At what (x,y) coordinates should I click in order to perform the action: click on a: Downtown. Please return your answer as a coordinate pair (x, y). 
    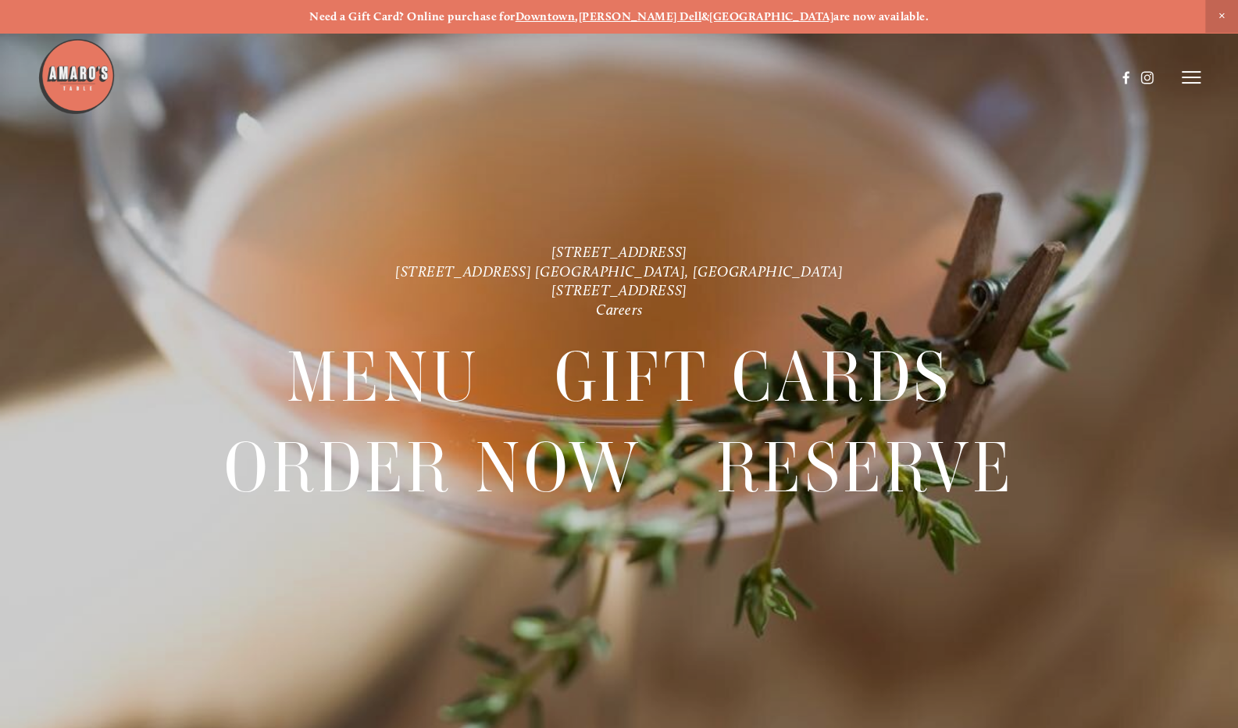
    Looking at the image, I should click on (545, 16).